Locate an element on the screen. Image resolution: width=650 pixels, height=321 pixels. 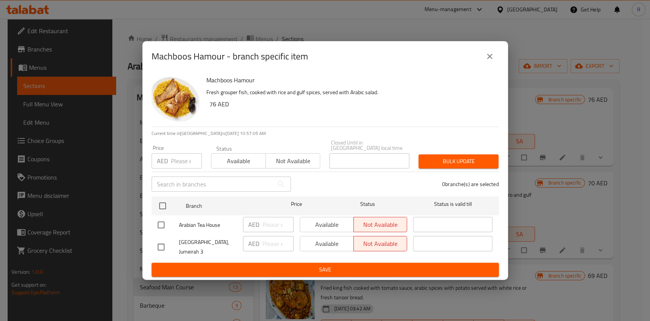
span: Status is located at coordinates (367, 204).